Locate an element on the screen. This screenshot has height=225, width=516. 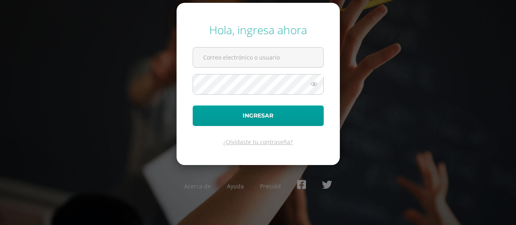
button: Ingresar is located at coordinates (258, 116).